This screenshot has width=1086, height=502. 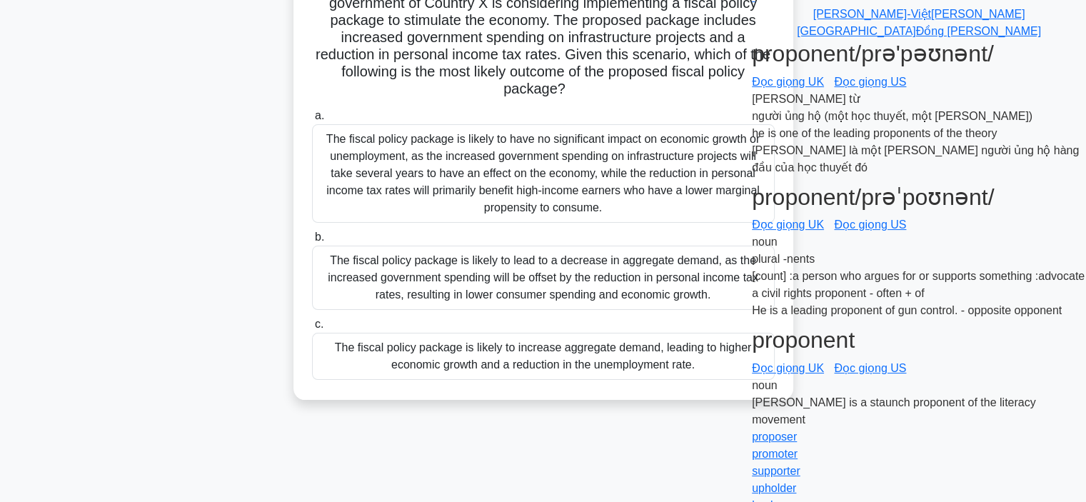 I want to click on div: He is a leading proponent of gun control. - opposite opponent, so click(x=919, y=311).